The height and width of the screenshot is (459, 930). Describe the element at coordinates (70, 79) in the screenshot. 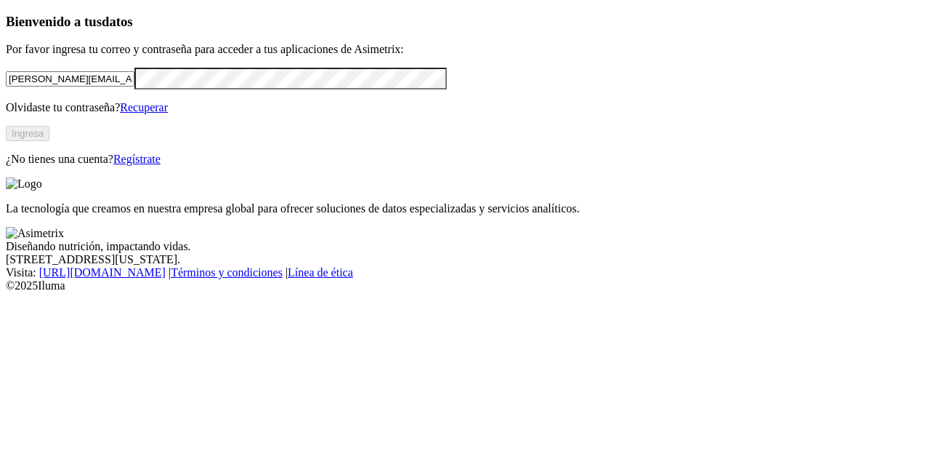

I see `input: Tu correo` at that location.